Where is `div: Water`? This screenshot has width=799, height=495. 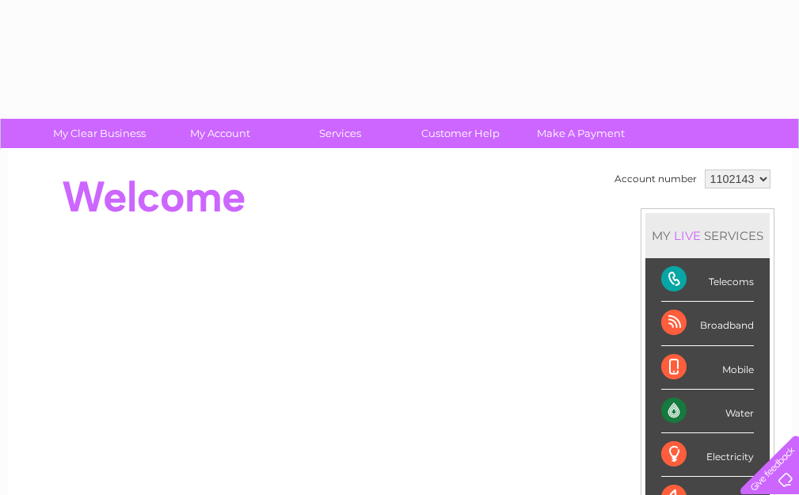
div: Water is located at coordinates (707, 411).